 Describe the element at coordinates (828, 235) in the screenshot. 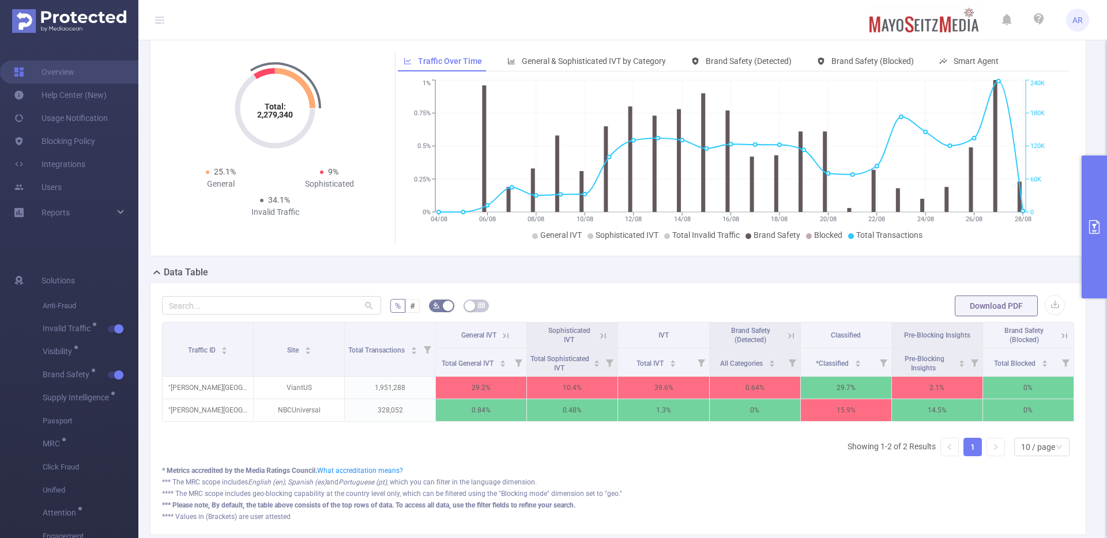

I see `span: Blocked` at that location.